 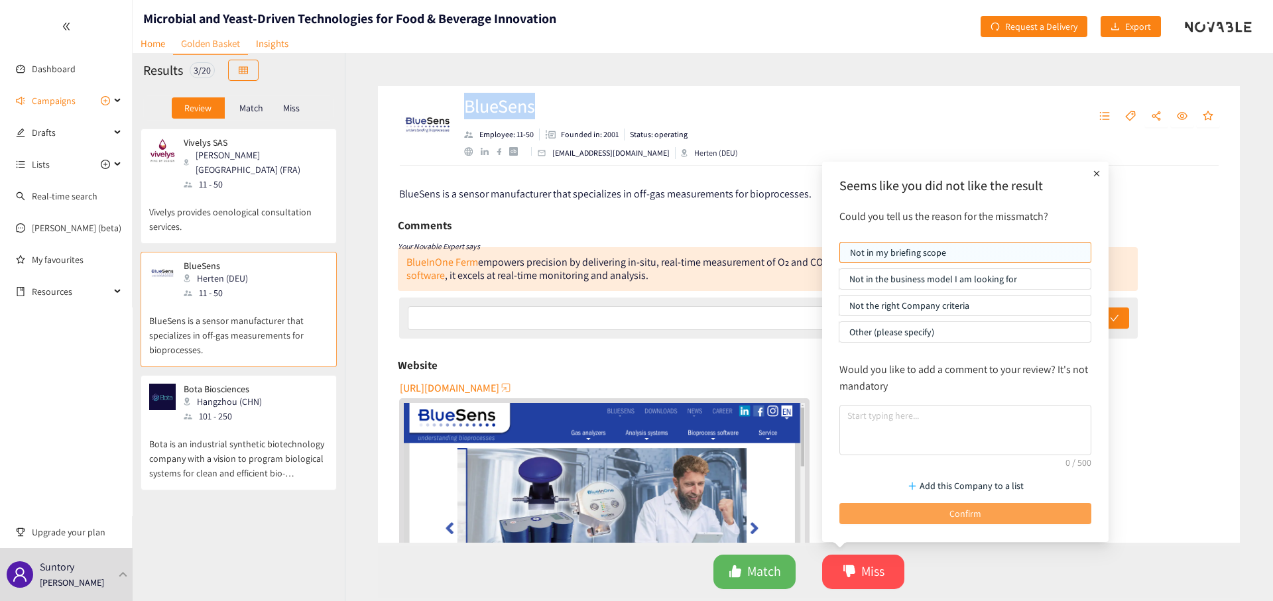 I want to click on p: Status: operating, so click(x=658, y=135).